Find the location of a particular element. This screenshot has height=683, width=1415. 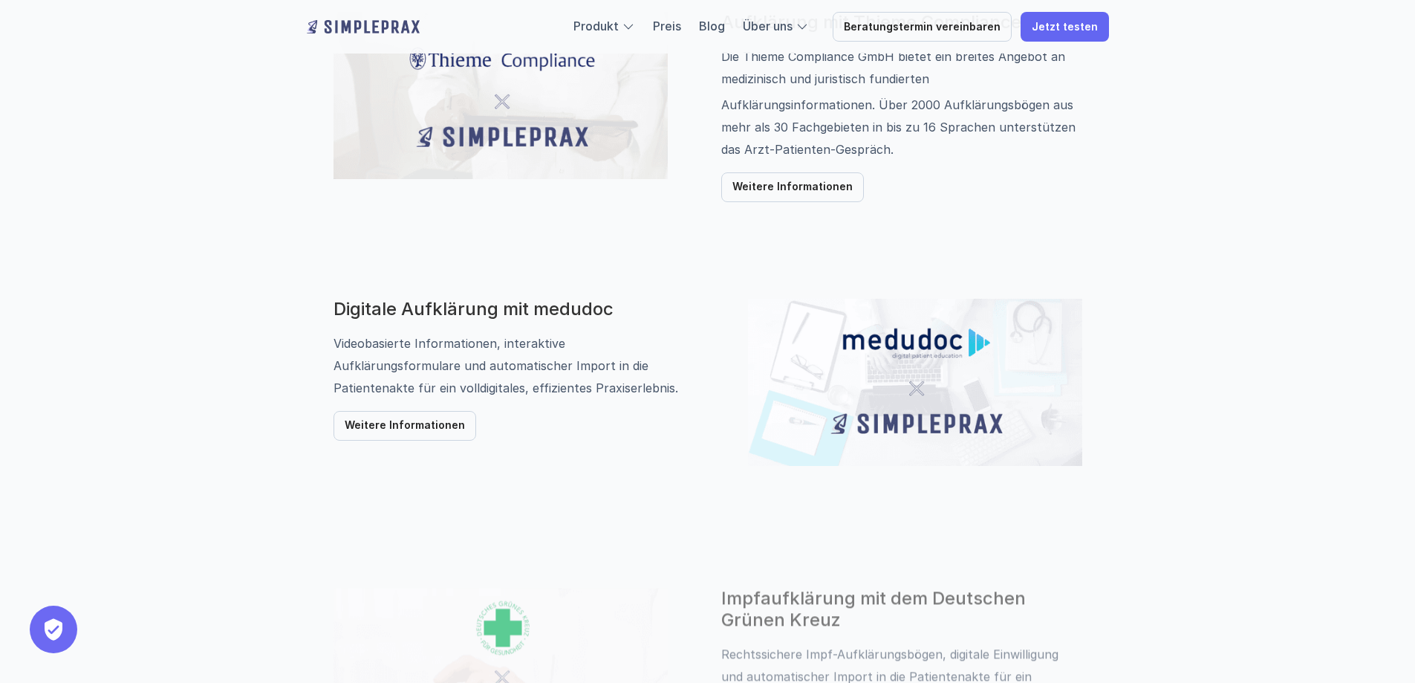

p: Videobasierte Informationen, interaktive Aufklärungsformulare und automatischer Import in die Pat... is located at coordinates (514, 365).